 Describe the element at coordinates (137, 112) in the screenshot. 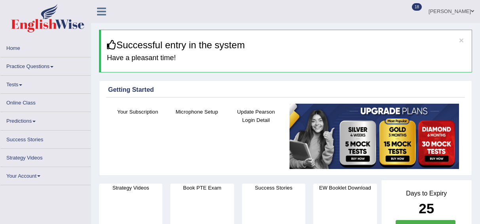

I see `h4: Your Subscription` at that location.